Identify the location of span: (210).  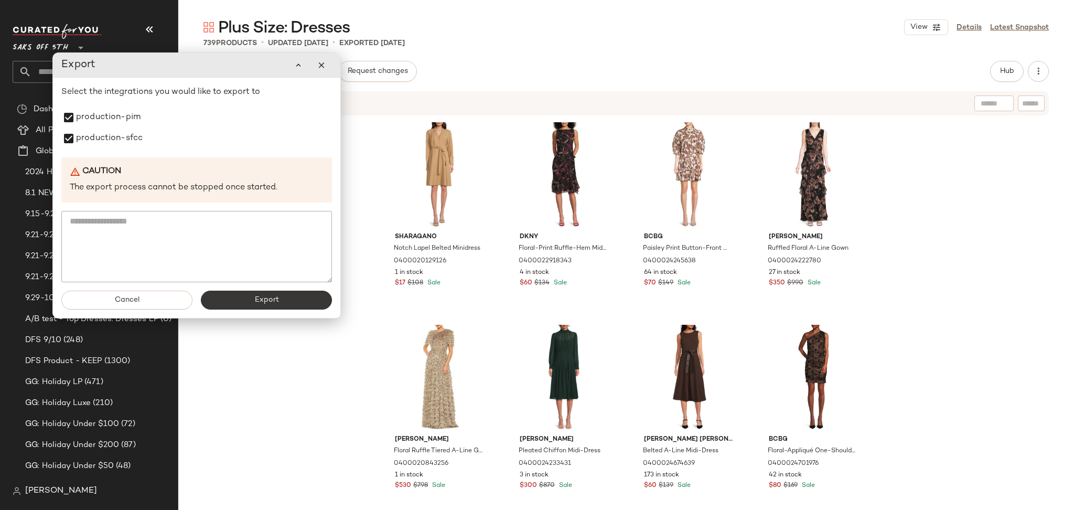
(102, 403).